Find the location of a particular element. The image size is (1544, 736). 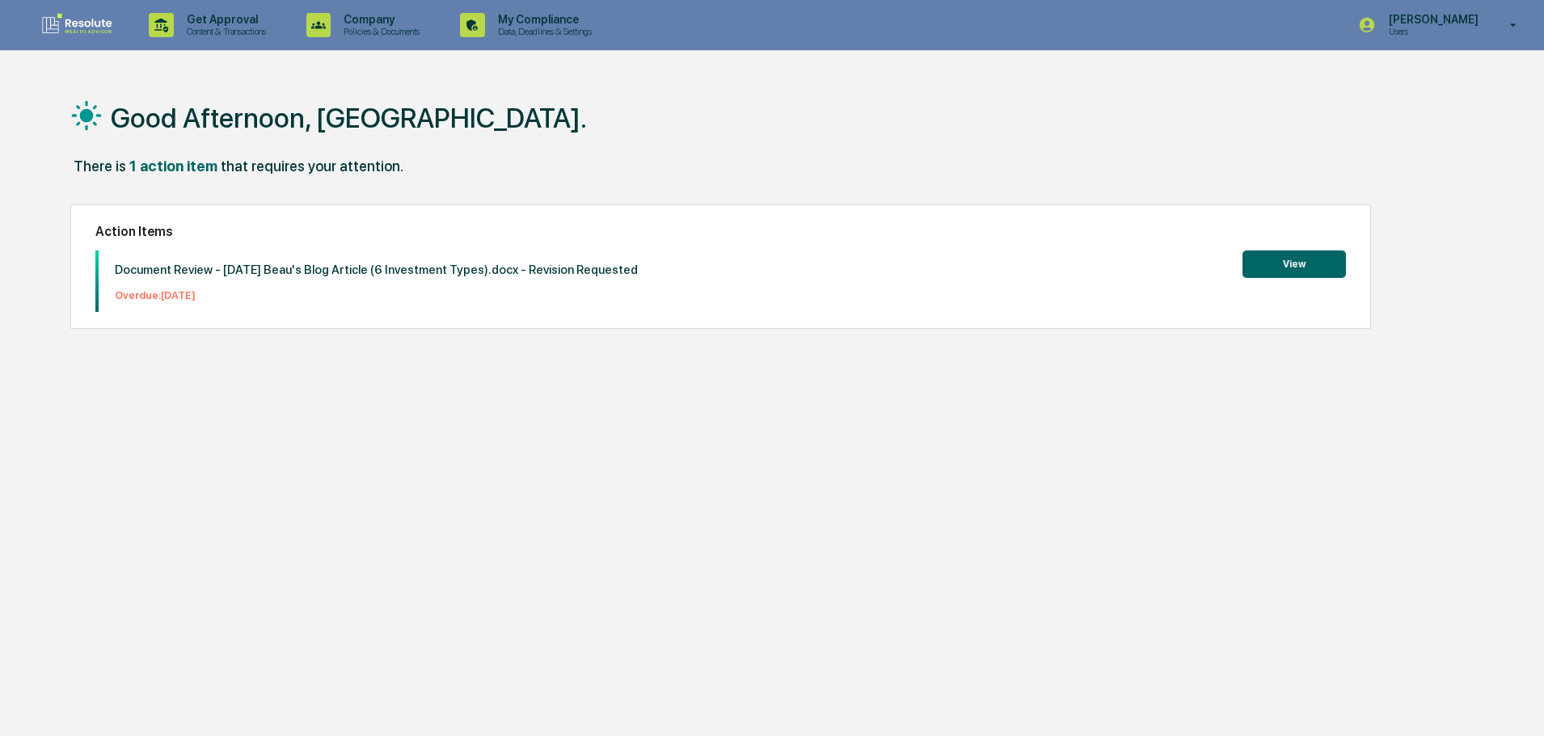

h2: Action Items is located at coordinates (720, 231).